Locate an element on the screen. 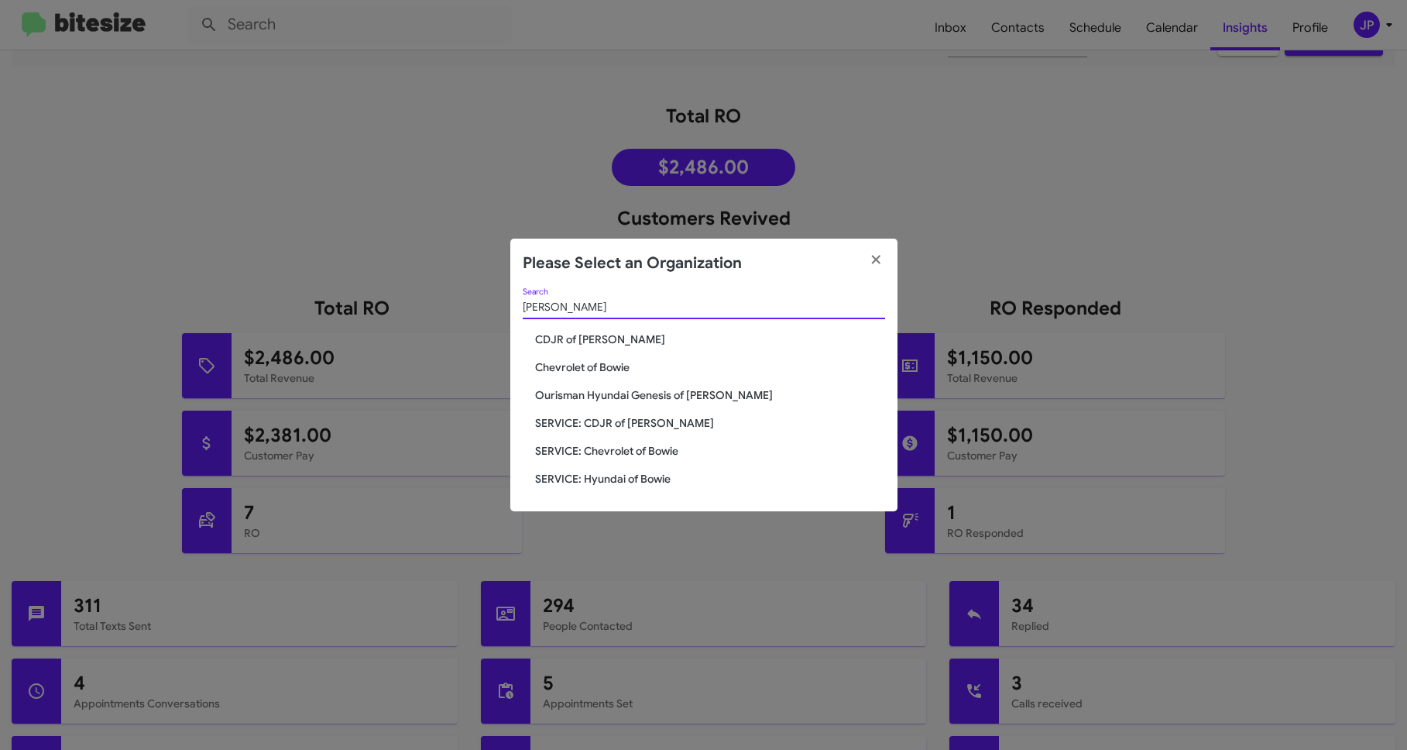  h2: Please Select an Organization is located at coordinates (632, 263).